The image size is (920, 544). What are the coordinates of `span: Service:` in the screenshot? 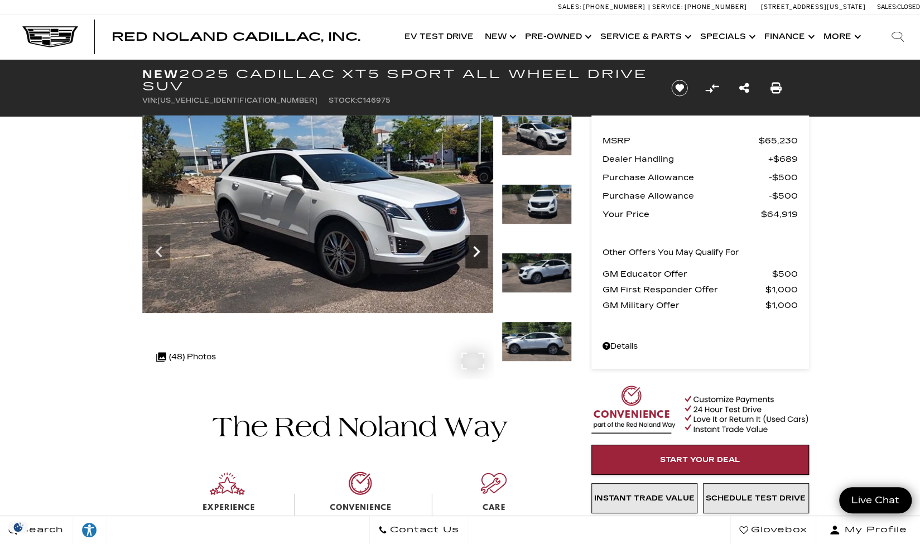 It's located at (667, 7).